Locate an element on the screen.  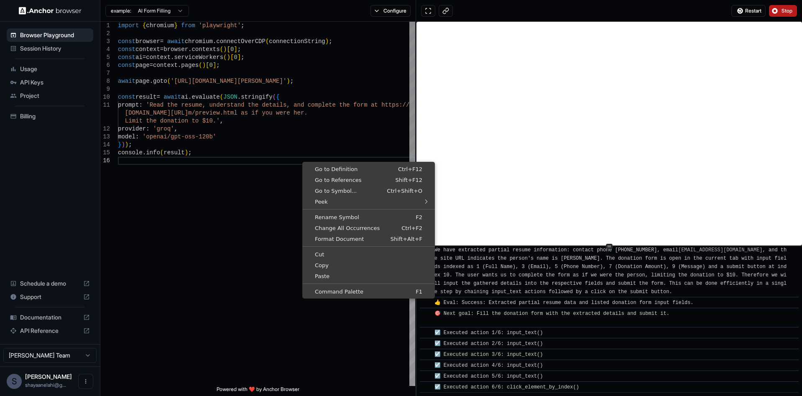
div: 3 is located at coordinates (105, 41).